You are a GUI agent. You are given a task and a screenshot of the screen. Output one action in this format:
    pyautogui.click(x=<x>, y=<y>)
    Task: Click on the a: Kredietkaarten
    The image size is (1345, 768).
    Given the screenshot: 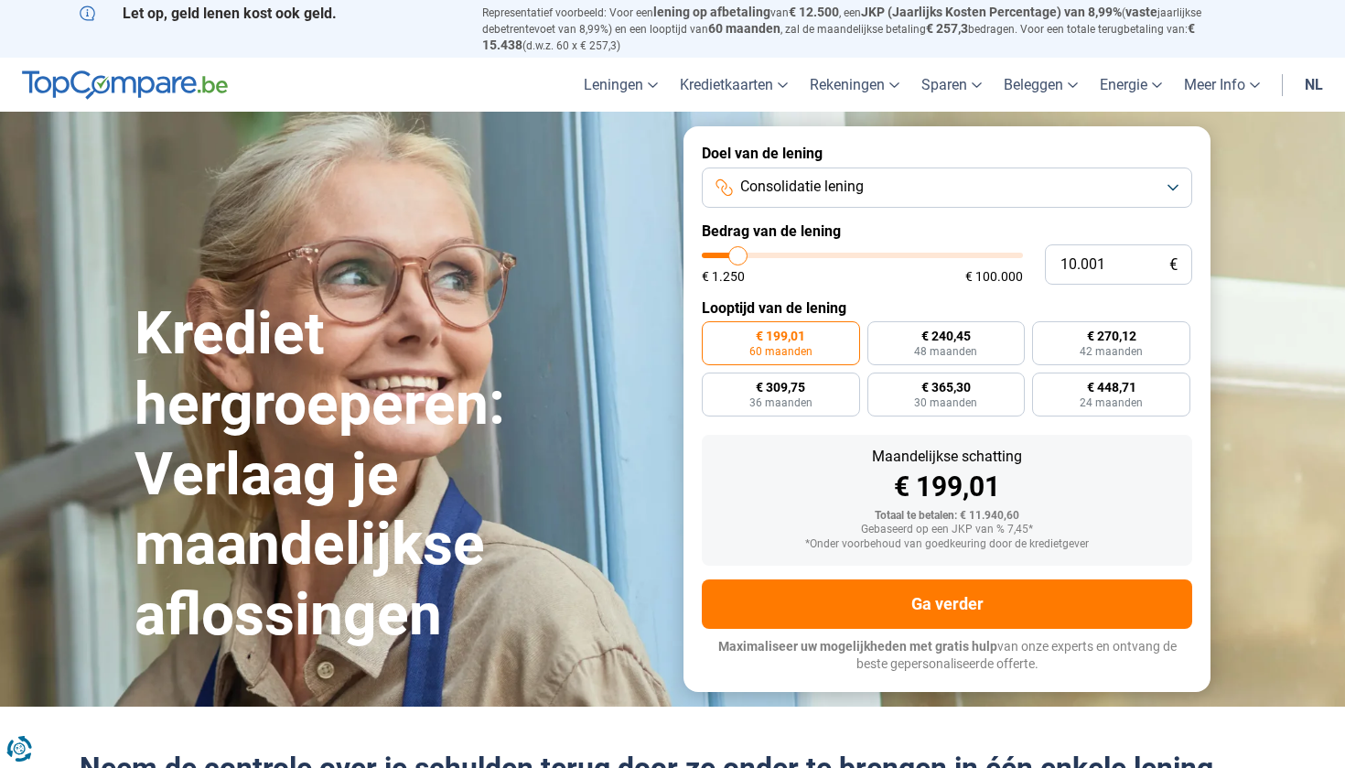 What is the action you would take?
    pyautogui.click(x=734, y=84)
    